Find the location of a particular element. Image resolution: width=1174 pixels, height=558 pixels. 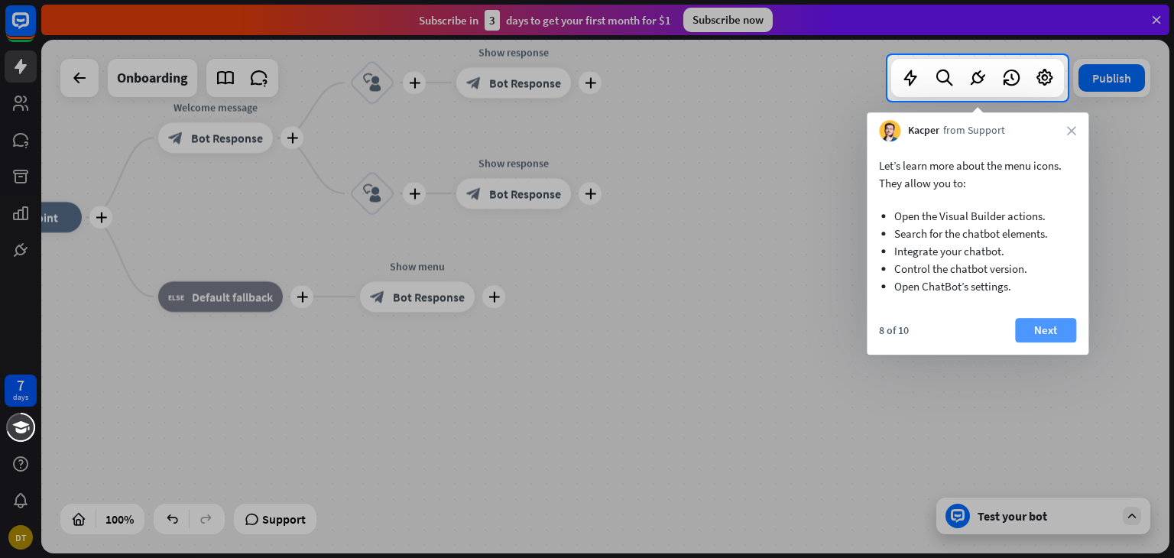

li: Search for the chatbot elements. is located at coordinates (977, 233).